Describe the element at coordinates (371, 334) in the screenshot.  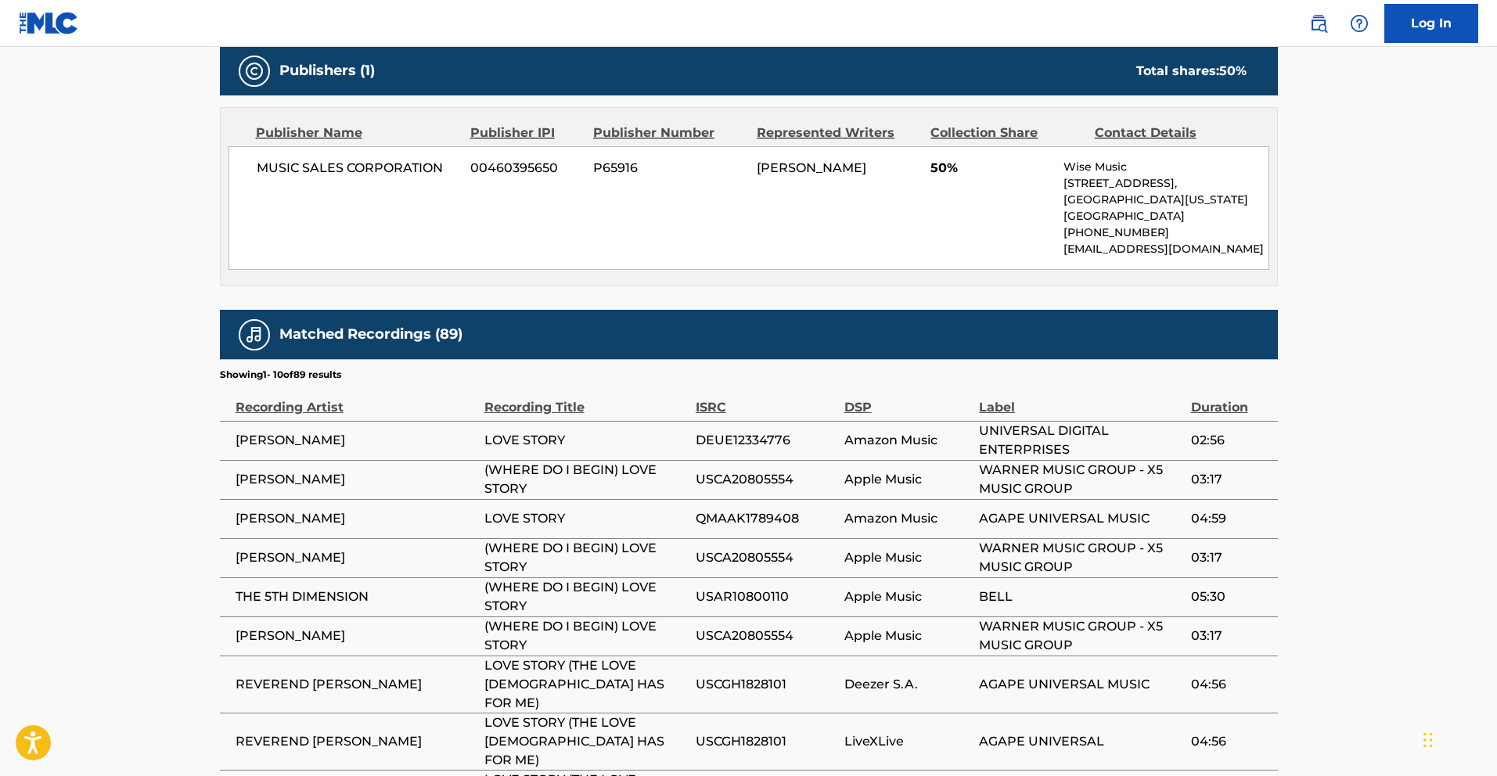
I see `h5: Matched Recordings (89)` at that location.